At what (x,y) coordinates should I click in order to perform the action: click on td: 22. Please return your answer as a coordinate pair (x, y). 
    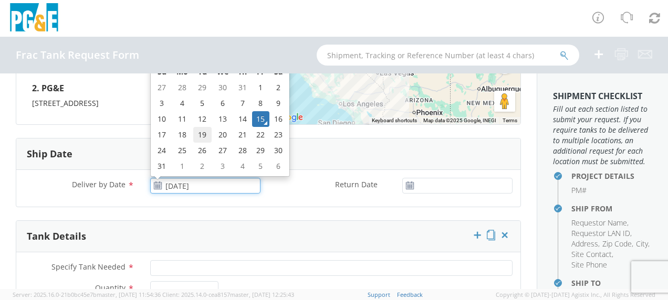
    Looking at the image, I should click on (261, 135).